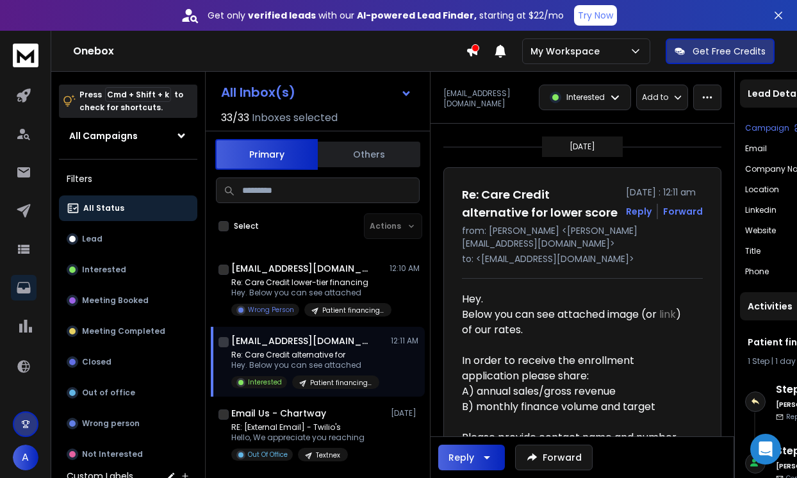  I want to click on div: B) monthly finance volume and target, so click(577, 407).